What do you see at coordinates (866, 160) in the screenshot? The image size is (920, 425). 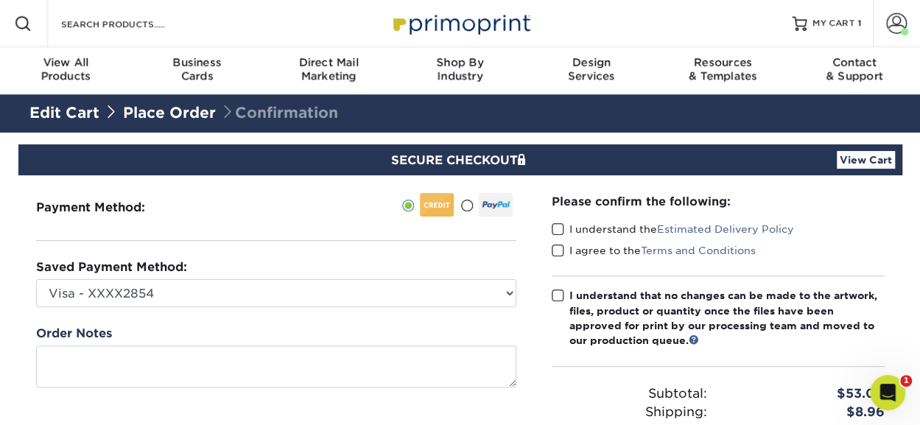 I see `a: View Cart` at bounding box center [866, 160].